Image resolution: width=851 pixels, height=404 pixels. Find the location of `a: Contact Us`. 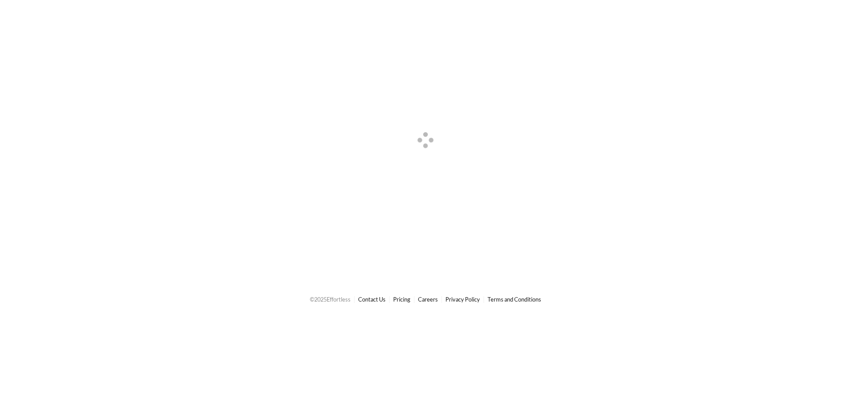

a: Contact Us is located at coordinates (372, 299).